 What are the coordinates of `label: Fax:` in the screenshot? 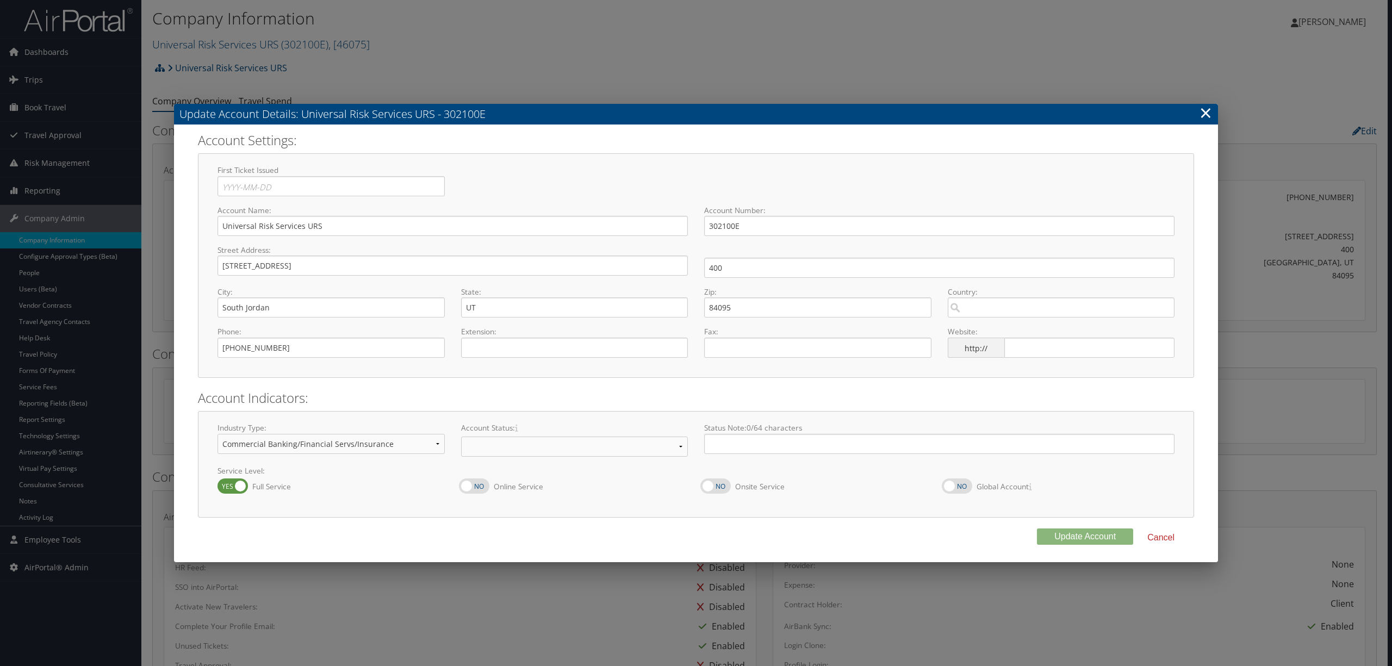 It's located at (818, 332).